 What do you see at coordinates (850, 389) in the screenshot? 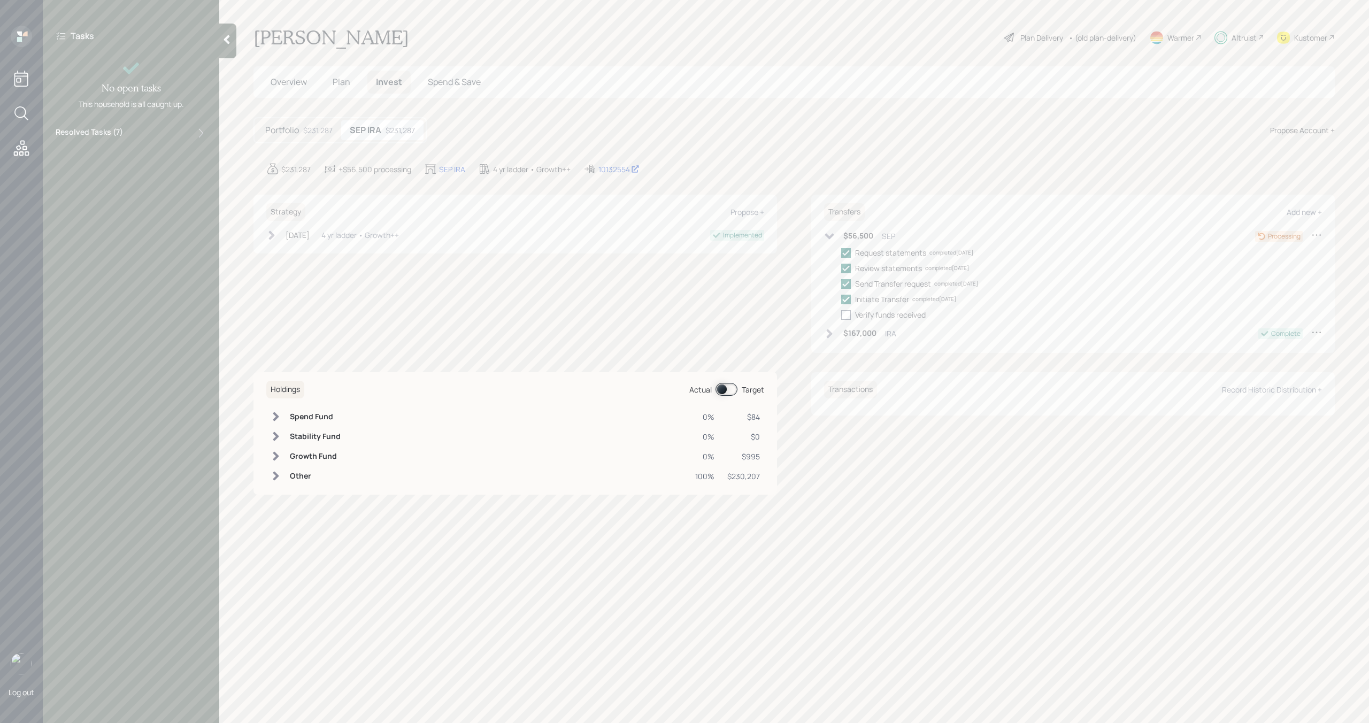
I see `h6: Transactions` at bounding box center [850, 389].